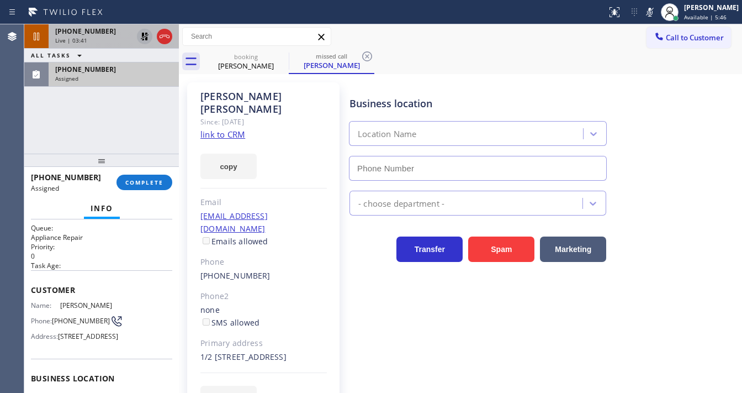 The height and width of the screenshot is (393, 742). I want to click on label: Emails allowed, so click(234, 241).